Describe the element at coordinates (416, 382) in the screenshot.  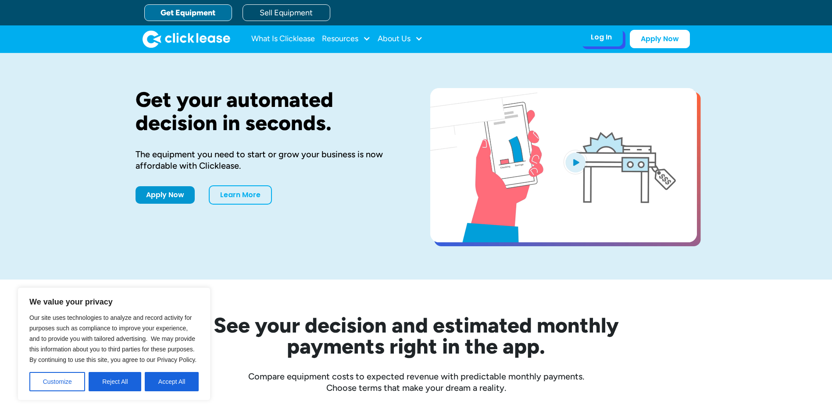
I see `div: Compare equipment costs to expected revenue with predictable monthly payments. Choose terms that ...` at that location.